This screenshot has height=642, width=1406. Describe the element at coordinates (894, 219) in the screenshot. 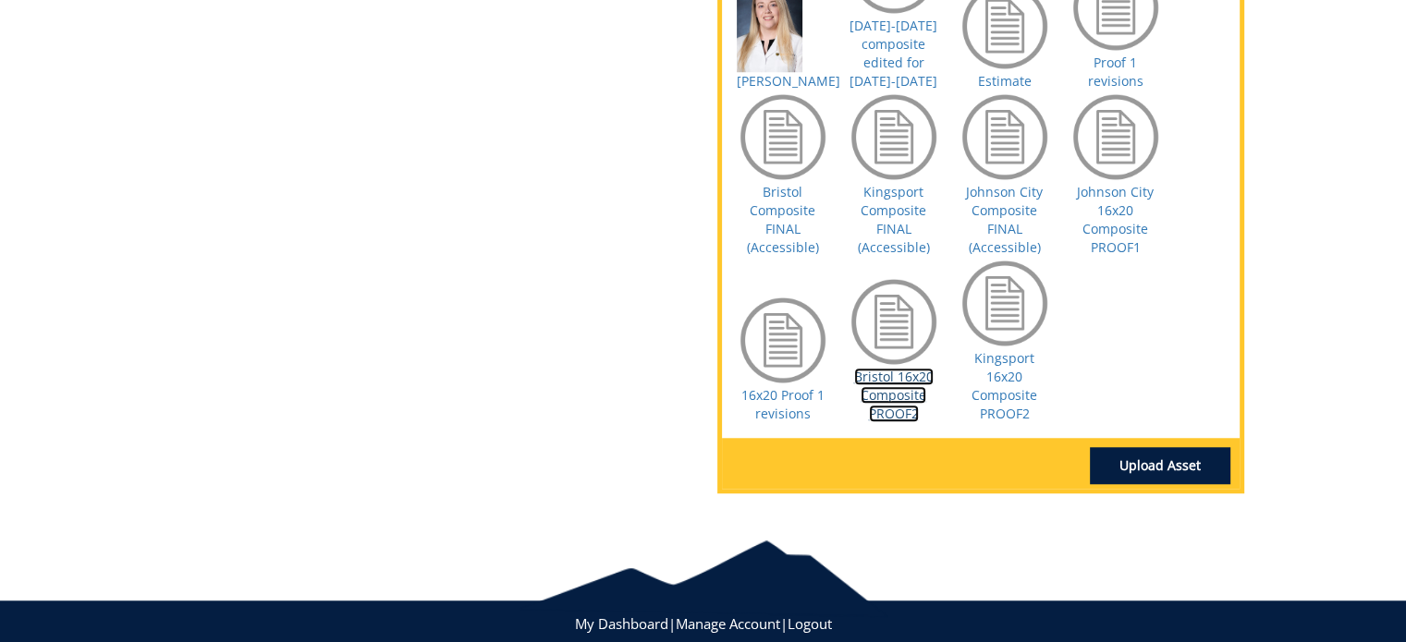

I see `a: Kingsport Composite FINAL (Accessible)` at that location.